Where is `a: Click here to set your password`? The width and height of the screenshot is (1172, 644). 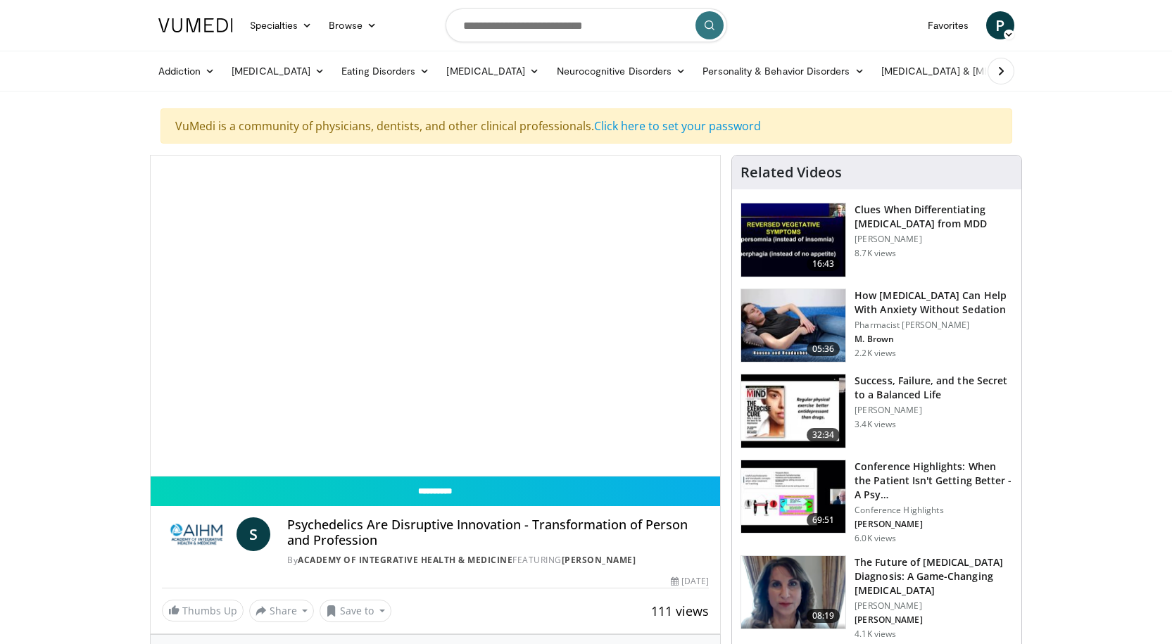
a: Click here to set your password is located at coordinates (677, 126).